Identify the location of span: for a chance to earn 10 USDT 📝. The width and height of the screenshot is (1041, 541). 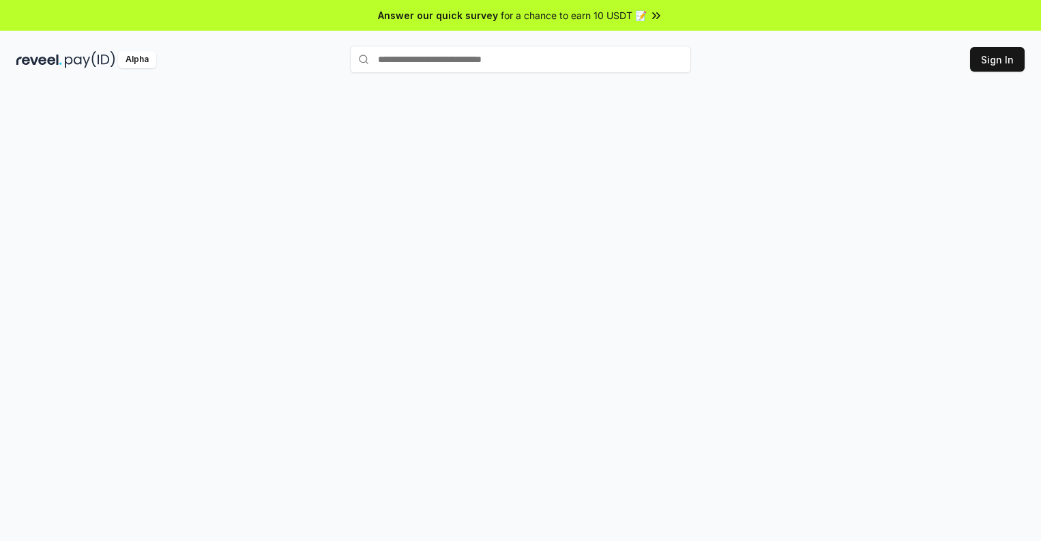
(574, 15).